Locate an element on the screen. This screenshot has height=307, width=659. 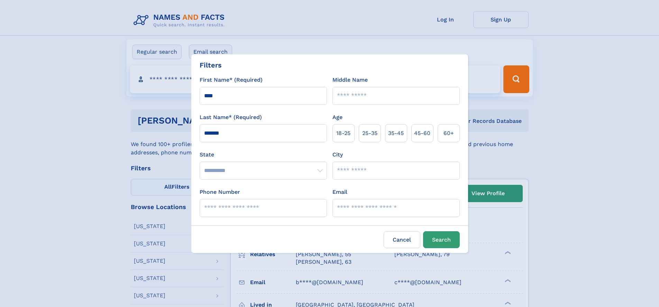
label: Phone Number is located at coordinates (220, 192).